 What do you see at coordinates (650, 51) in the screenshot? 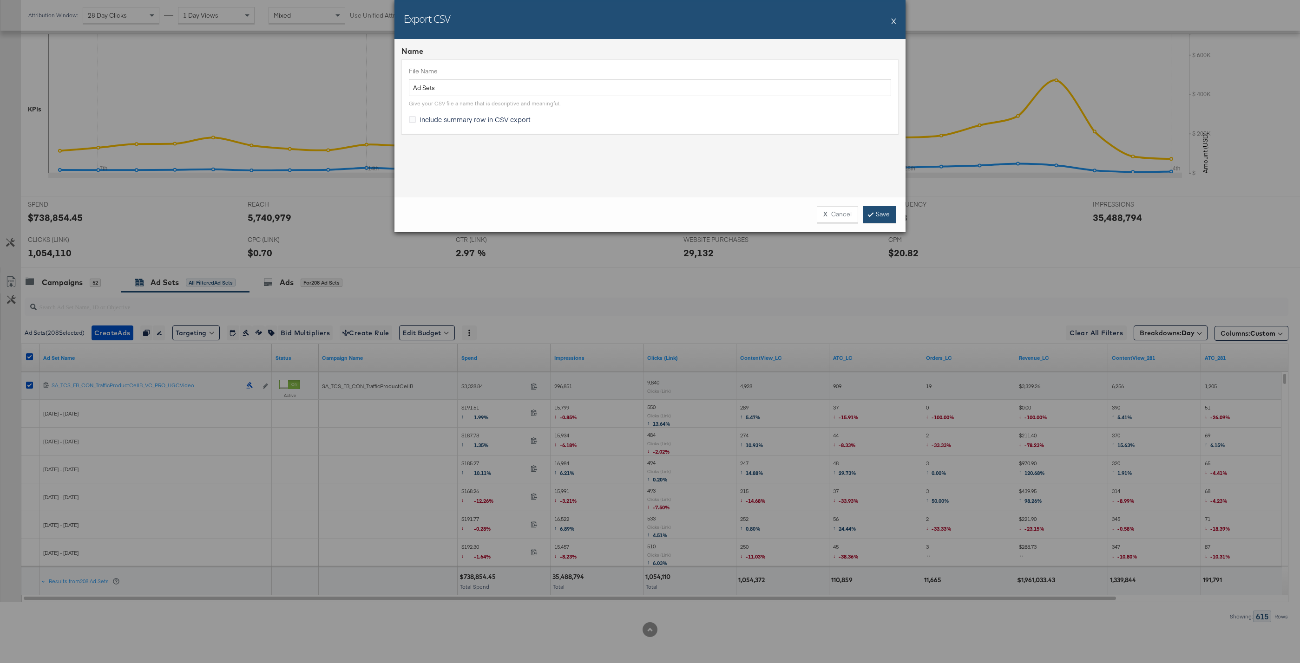
I see `div: Name` at bounding box center [650, 51].